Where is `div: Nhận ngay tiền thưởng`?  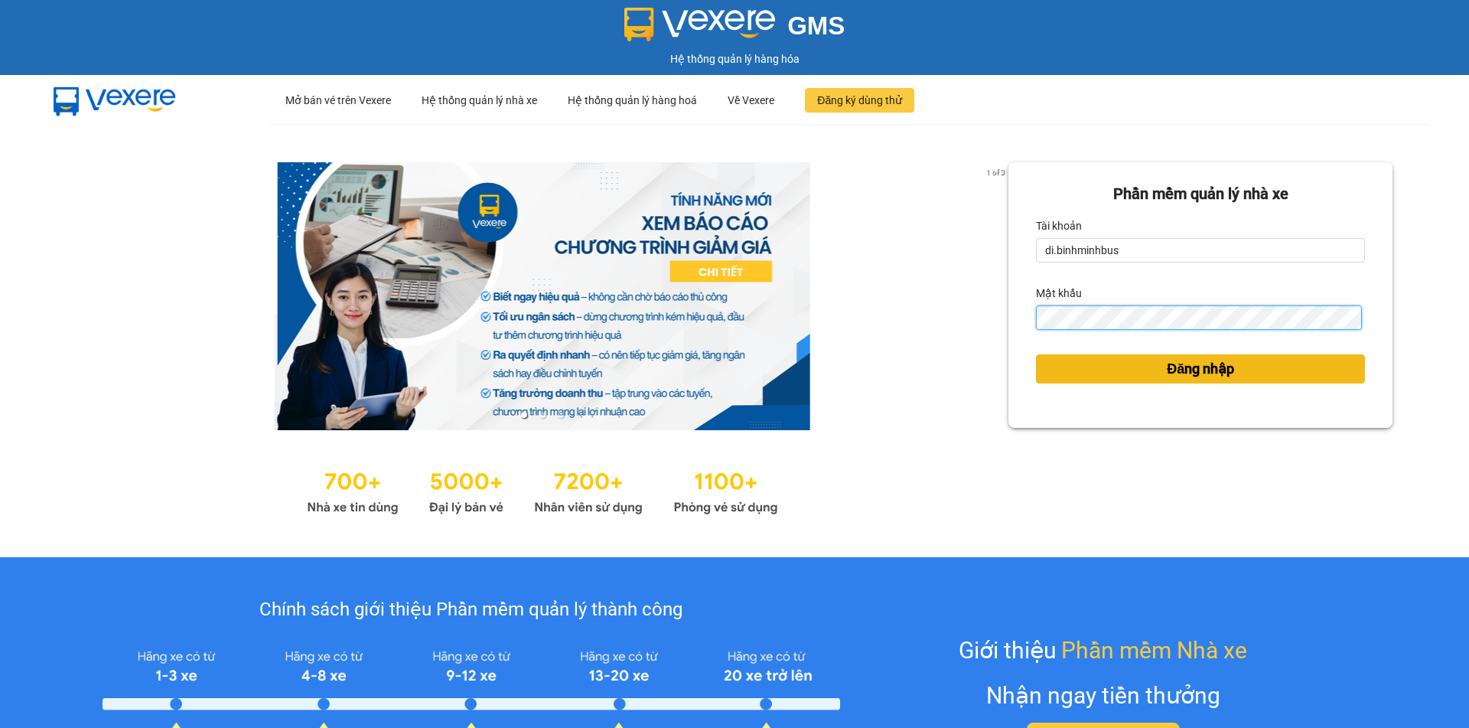
div: Nhận ngay tiền thưởng is located at coordinates (1103, 695).